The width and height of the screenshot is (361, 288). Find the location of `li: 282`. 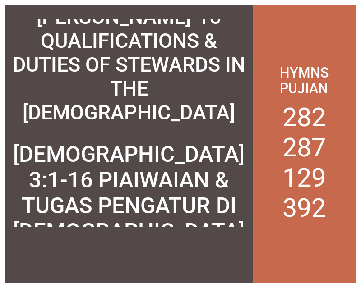

li: 282 is located at coordinates (304, 117).